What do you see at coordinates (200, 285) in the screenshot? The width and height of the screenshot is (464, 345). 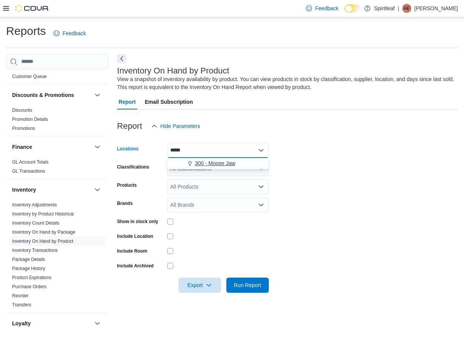 I see `button: Export` at bounding box center [200, 285].